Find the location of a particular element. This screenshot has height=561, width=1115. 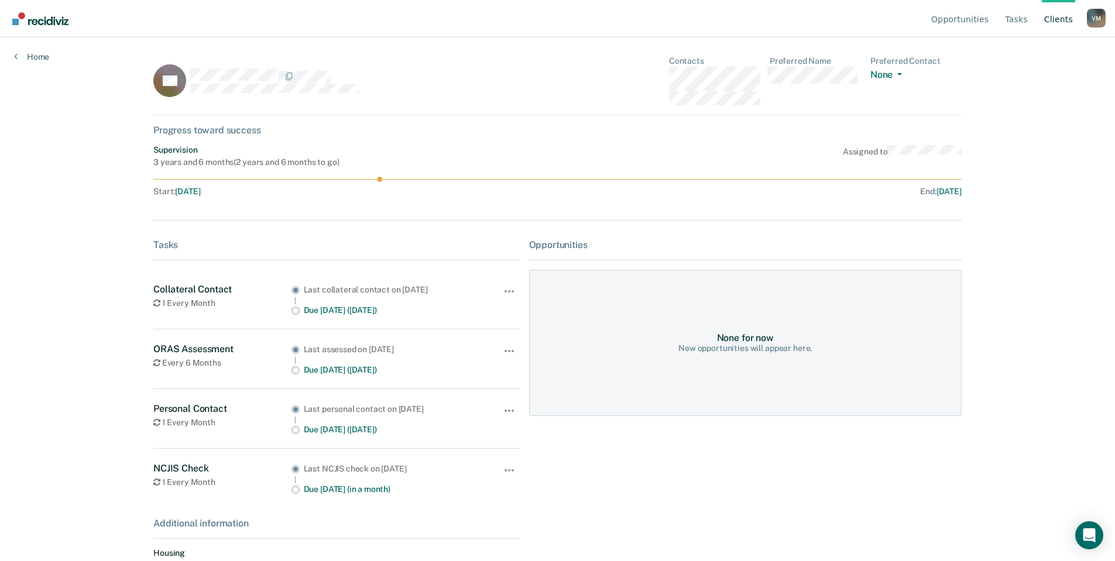

div: Collateral Contact is located at coordinates (222, 289).